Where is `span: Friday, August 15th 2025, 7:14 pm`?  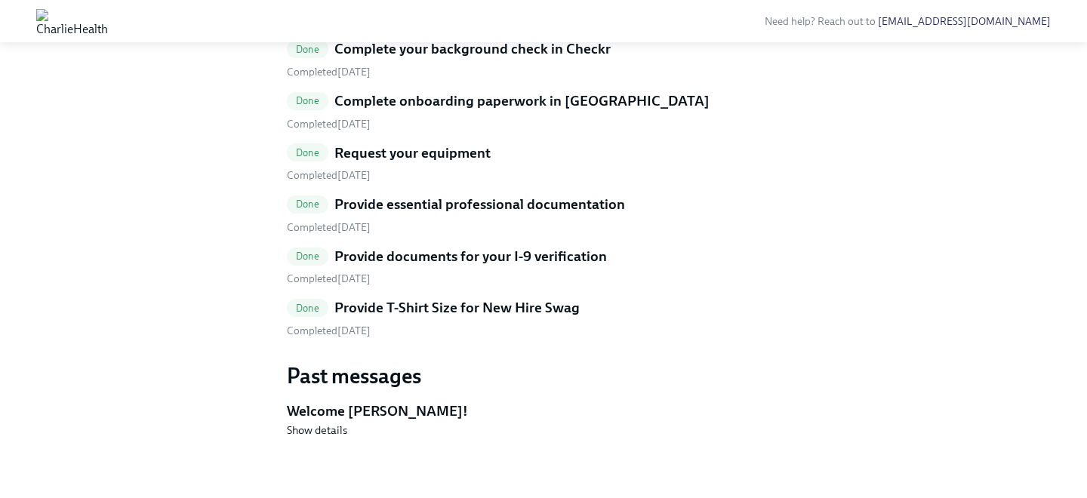 span: Friday, August 15th 2025, 7:14 pm is located at coordinates (328, 175).